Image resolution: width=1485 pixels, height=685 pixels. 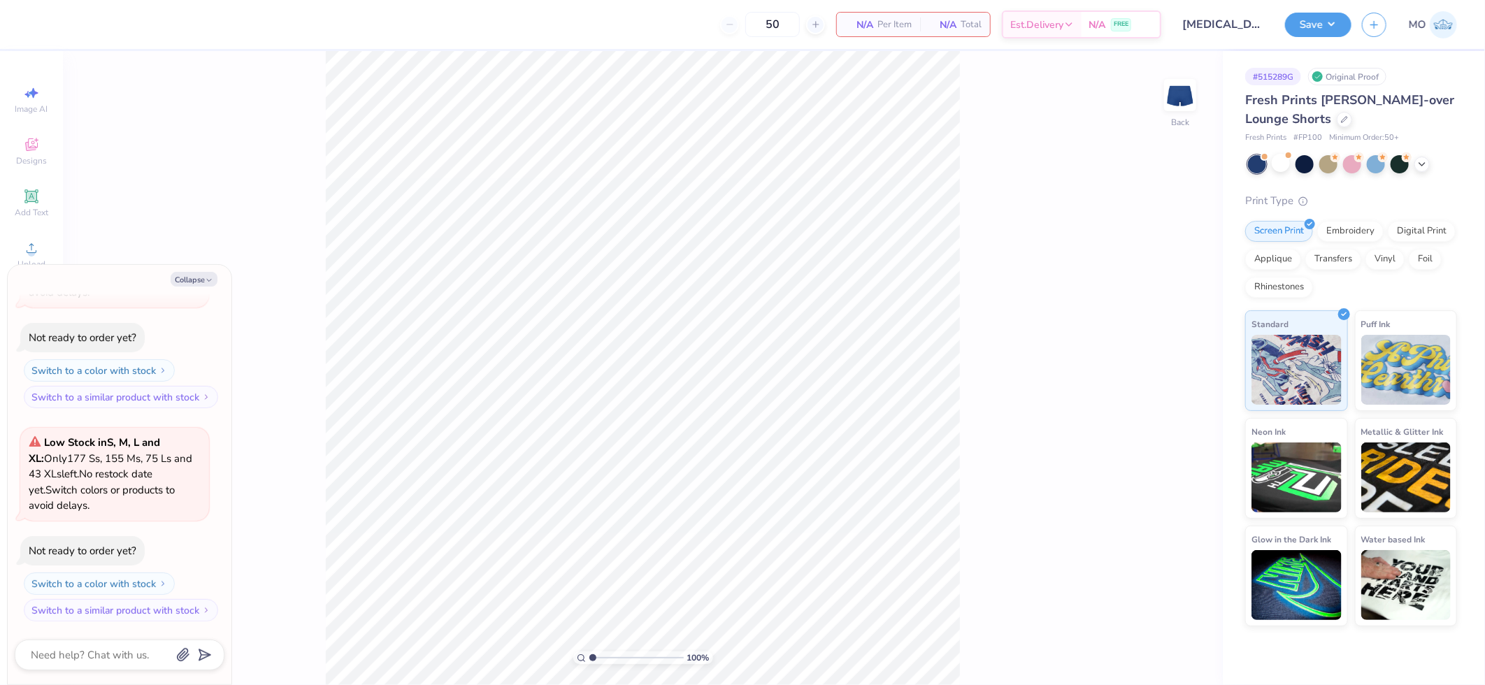 I want to click on span: Water based Ink, so click(x=1393, y=539).